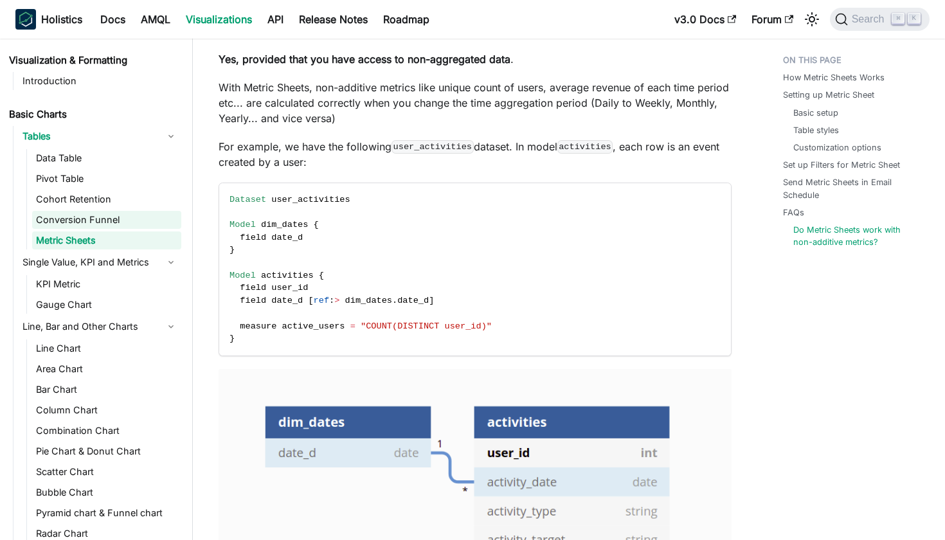 The image size is (945, 540). I want to click on a: Gauge Chart, so click(107, 305).